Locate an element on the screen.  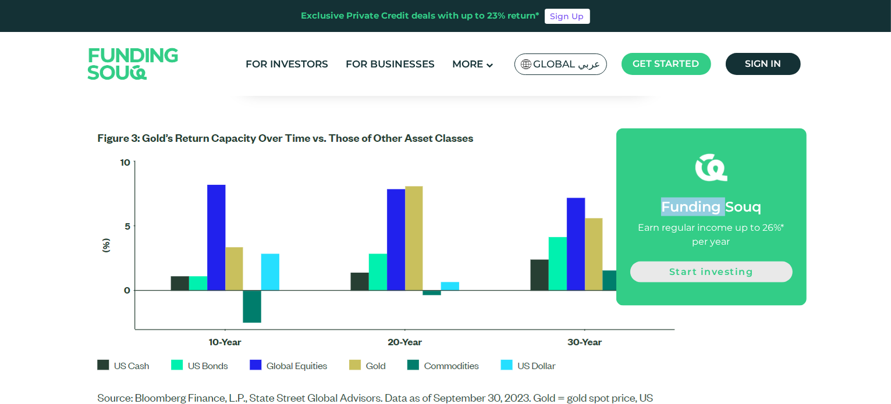
span: Get started is located at coordinates (666, 63).